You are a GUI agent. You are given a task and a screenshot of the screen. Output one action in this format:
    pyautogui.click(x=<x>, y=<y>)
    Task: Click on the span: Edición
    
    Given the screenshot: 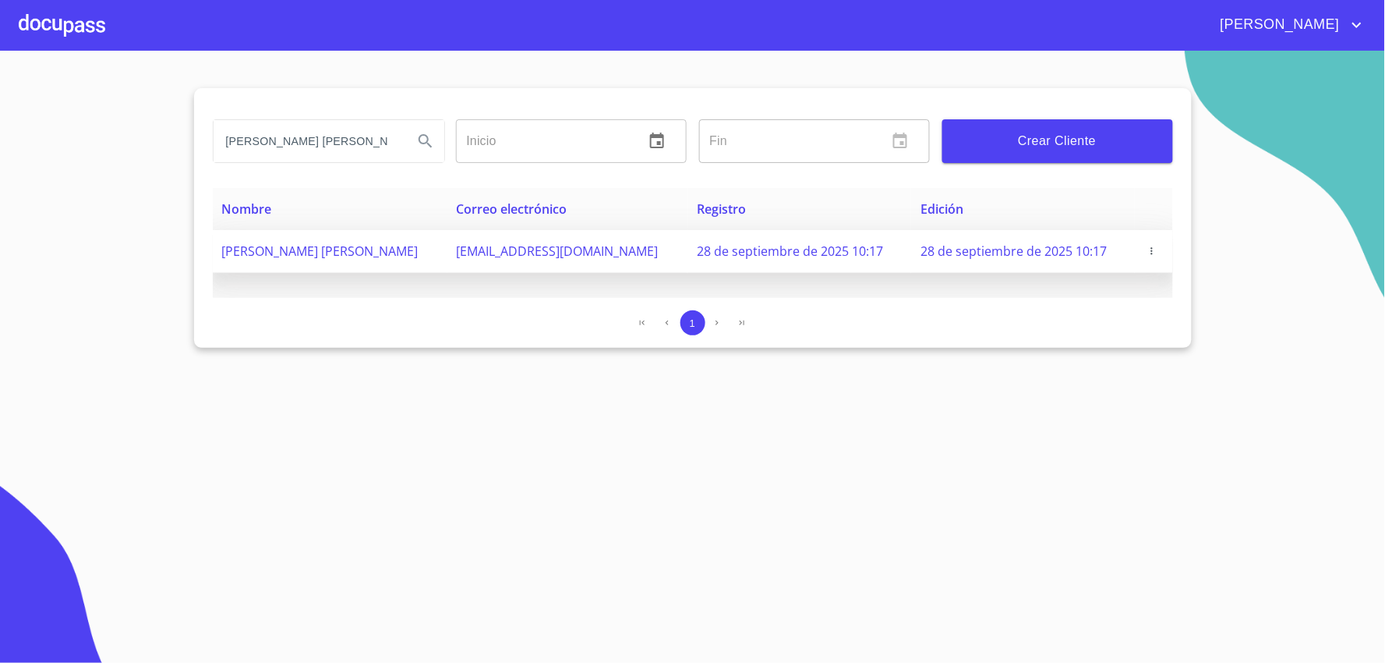 What is the action you would take?
    pyautogui.click(x=942, y=209)
    